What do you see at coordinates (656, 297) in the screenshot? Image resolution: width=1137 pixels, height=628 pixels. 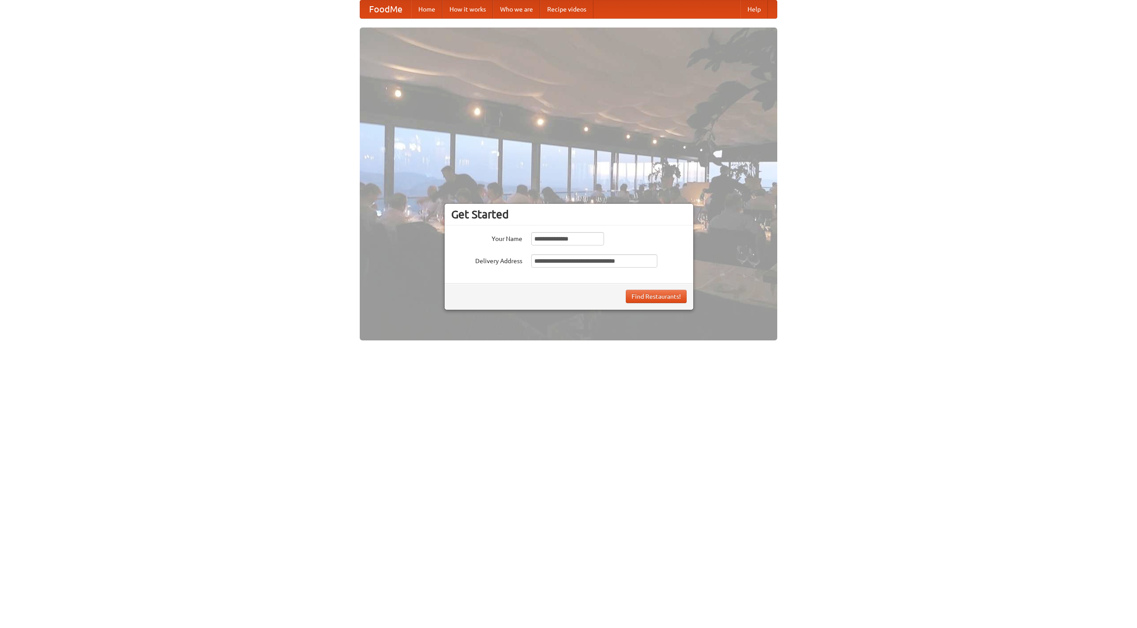 I see `button: Find Restaurants!` at bounding box center [656, 297].